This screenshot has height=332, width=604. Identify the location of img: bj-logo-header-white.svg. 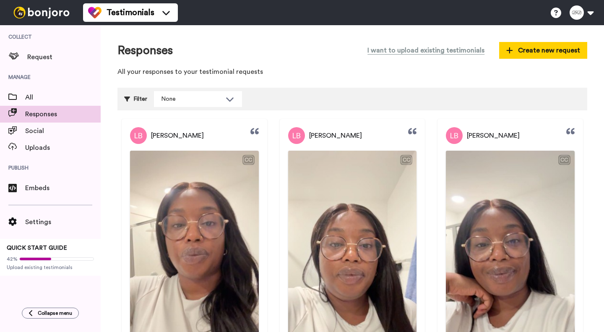
(42, 13).